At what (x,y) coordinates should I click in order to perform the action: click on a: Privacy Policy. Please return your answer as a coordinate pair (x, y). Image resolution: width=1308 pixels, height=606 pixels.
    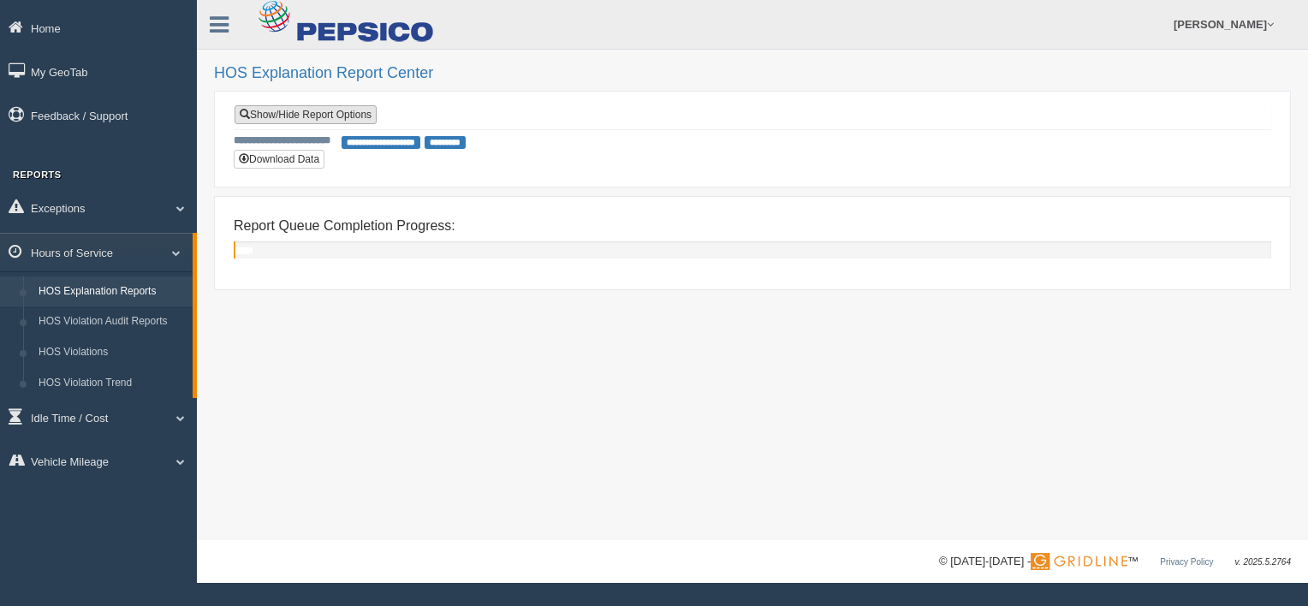
    Looking at the image, I should click on (1187, 562).